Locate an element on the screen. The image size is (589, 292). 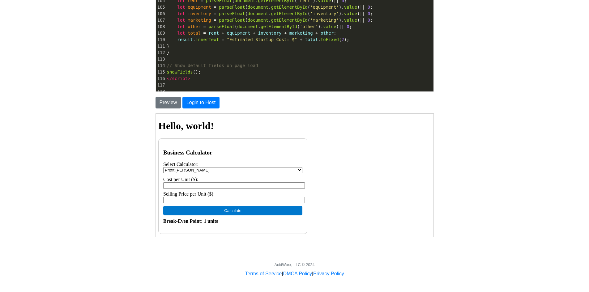
span: result is located at coordinates (185, 40).